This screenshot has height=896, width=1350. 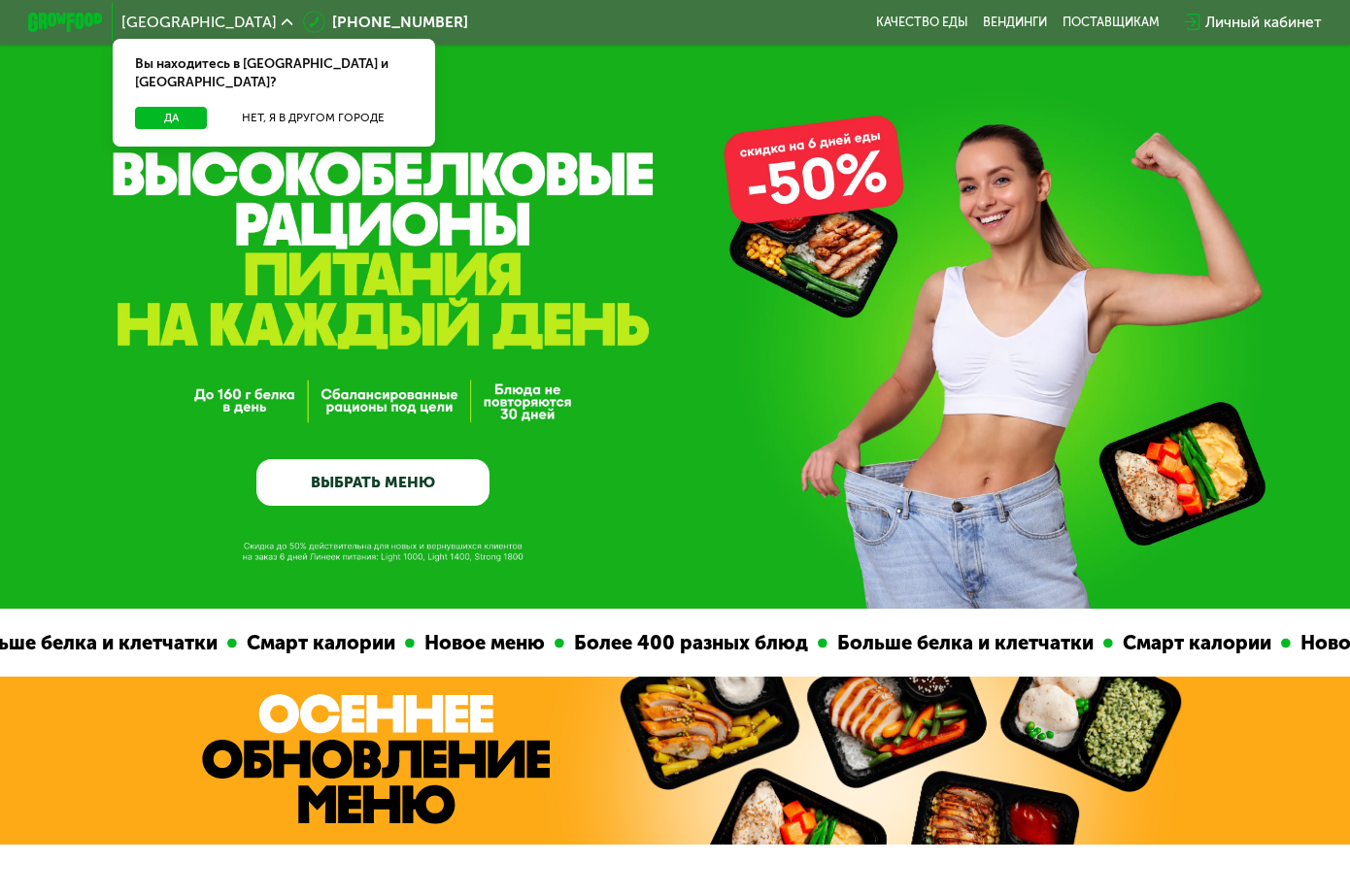 What do you see at coordinates (921, 21) in the screenshot?
I see `a: Качество еды` at bounding box center [921, 21].